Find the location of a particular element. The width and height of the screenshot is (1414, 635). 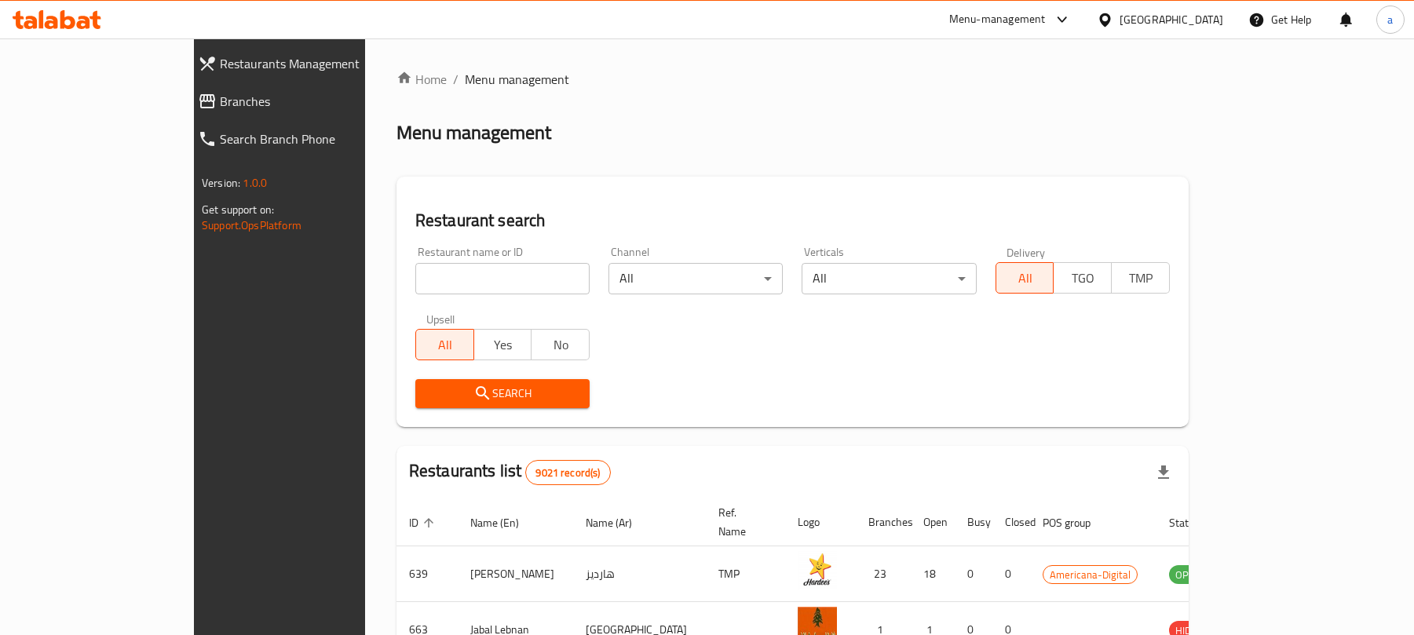

span: Search is located at coordinates (503, 393).